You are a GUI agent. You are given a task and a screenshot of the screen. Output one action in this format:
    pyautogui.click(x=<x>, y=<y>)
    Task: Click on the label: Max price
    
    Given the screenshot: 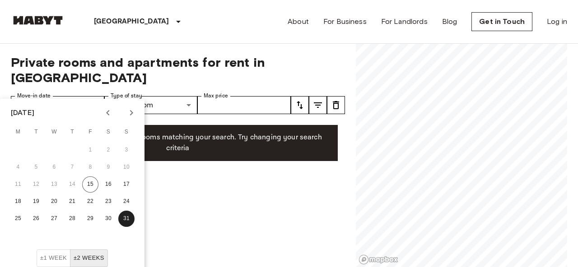 What is the action you would take?
    pyautogui.click(x=216, y=96)
    